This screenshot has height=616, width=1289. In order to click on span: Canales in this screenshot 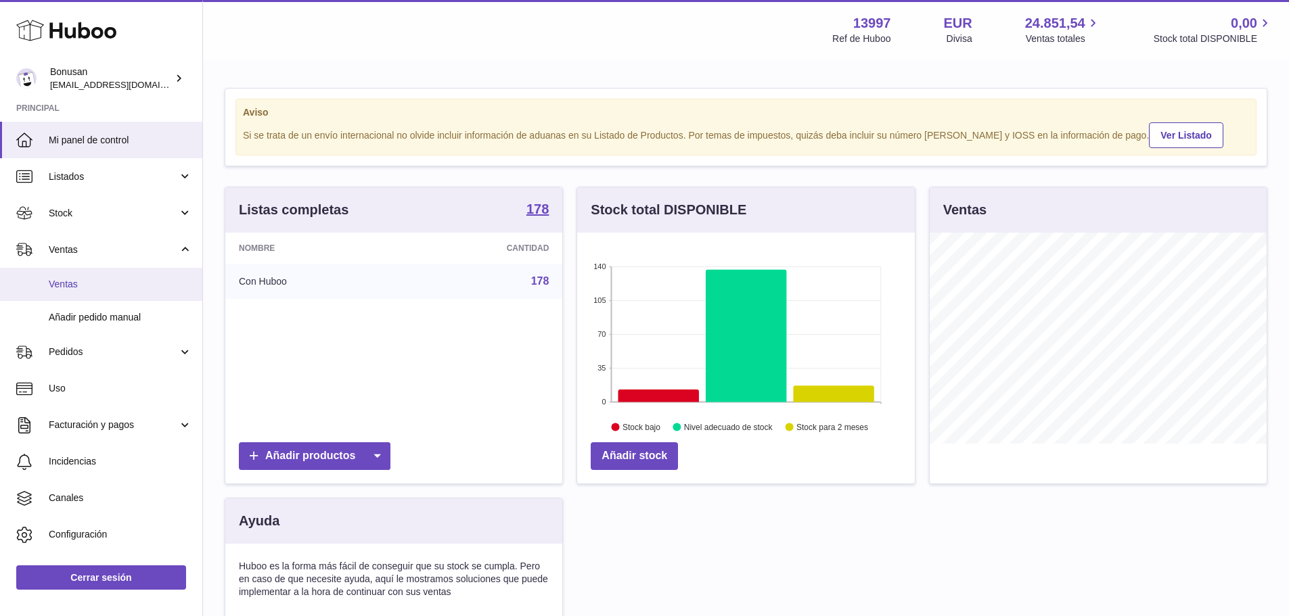, I will do `click(120, 498)`.